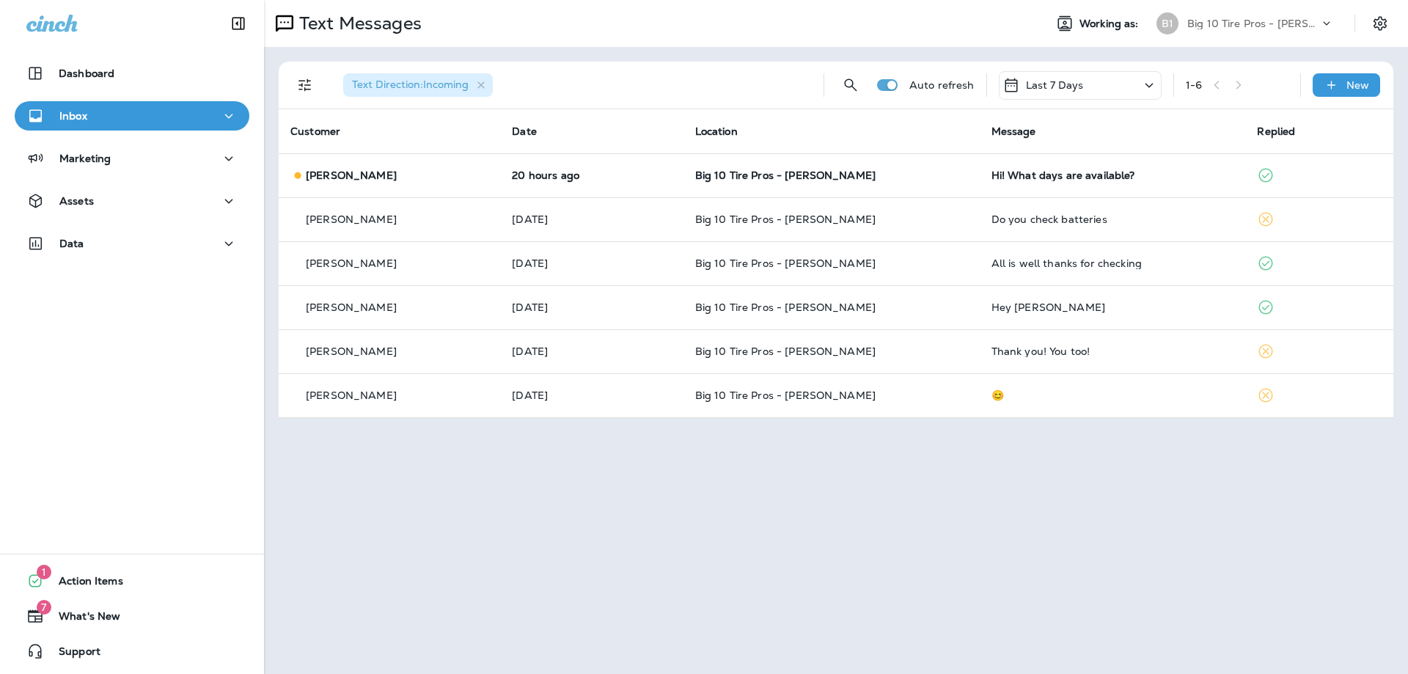  What do you see at coordinates (132, 116) in the screenshot?
I see `button: Inbox` at bounding box center [132, 116].